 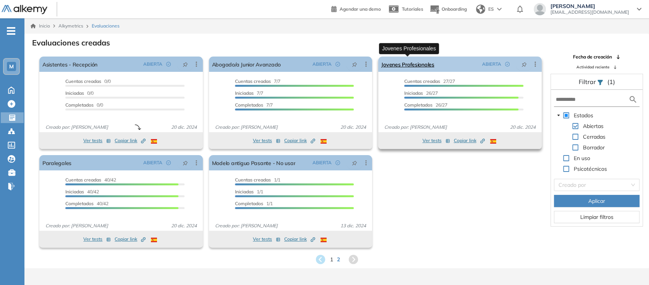 What do you see at coordinates (356, 8) in the screenshot?
I see `a: Agendar una demo` at bounding box center [356, 8].